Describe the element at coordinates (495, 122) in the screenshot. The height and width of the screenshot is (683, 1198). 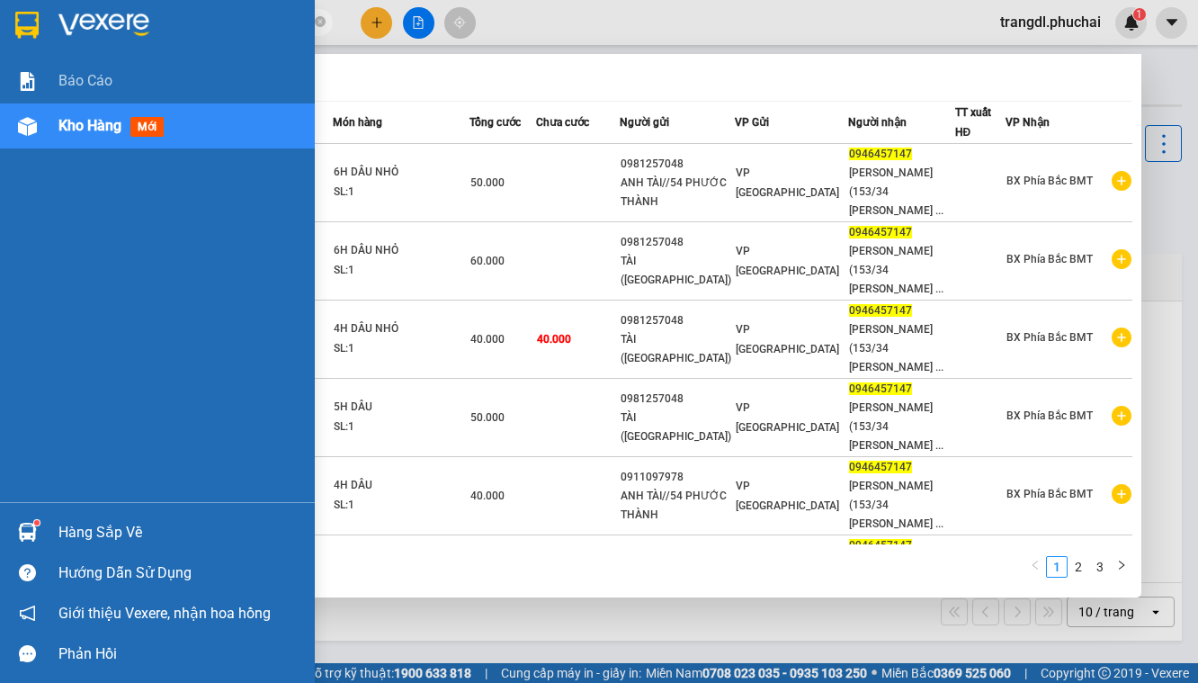
I see `span: Tổng cước` at that location.